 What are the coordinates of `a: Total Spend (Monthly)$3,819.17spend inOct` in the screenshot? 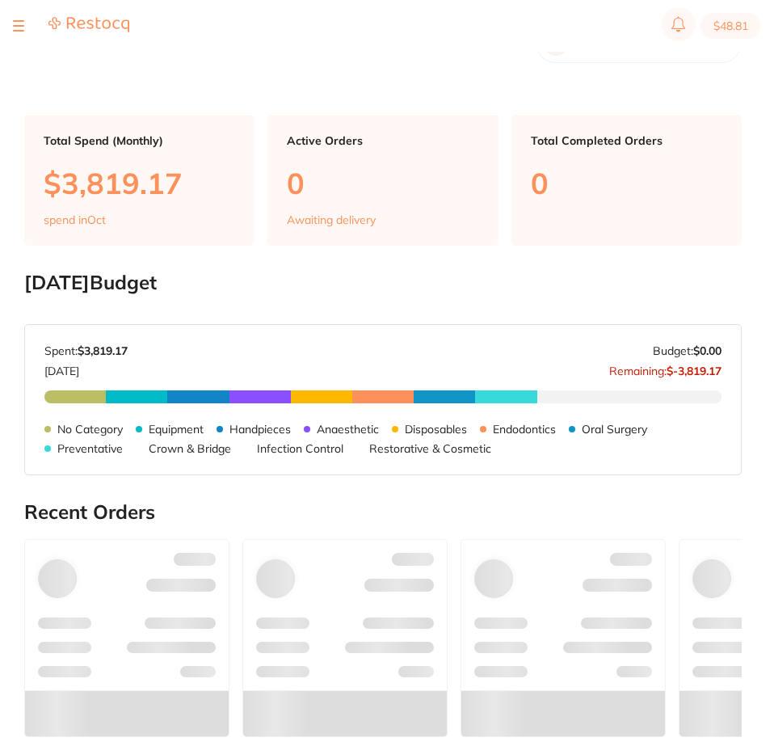 It's located at (139, 180).